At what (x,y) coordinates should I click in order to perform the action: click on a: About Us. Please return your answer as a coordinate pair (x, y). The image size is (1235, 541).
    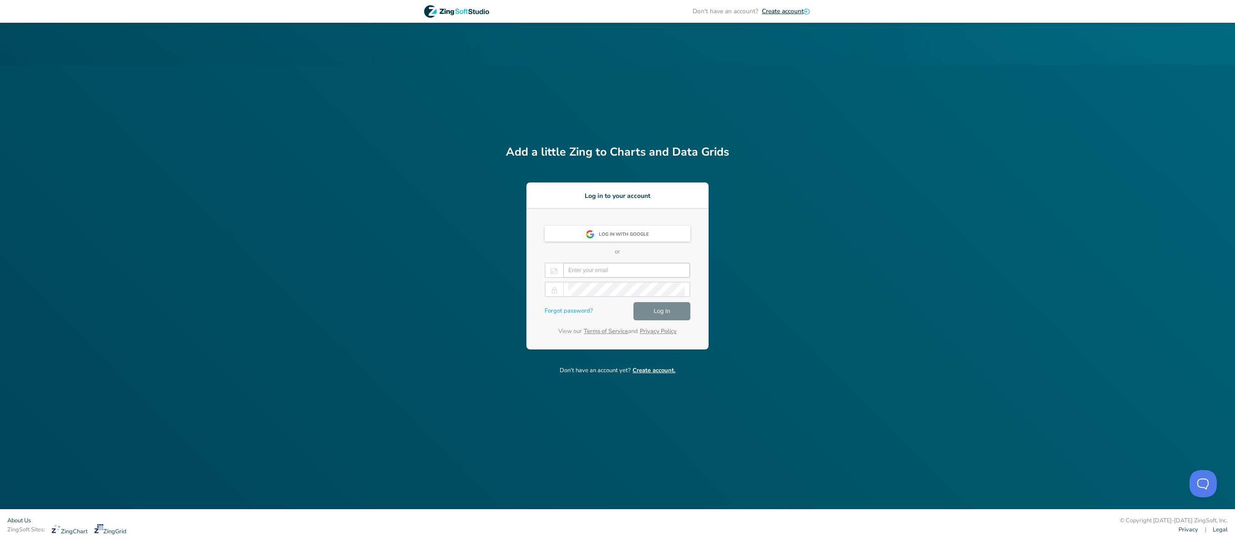
    Looking at the image, I should click on (19, 521).